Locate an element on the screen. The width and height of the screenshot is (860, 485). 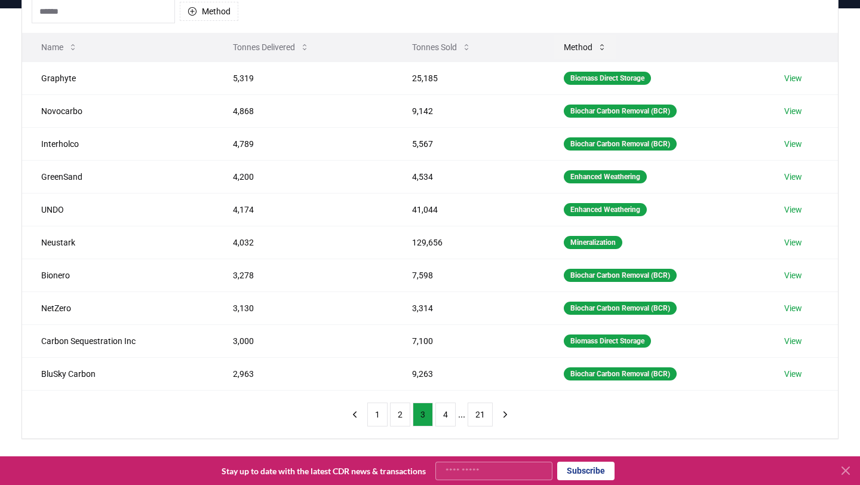
button: Name is located at coordinates (59, 47).